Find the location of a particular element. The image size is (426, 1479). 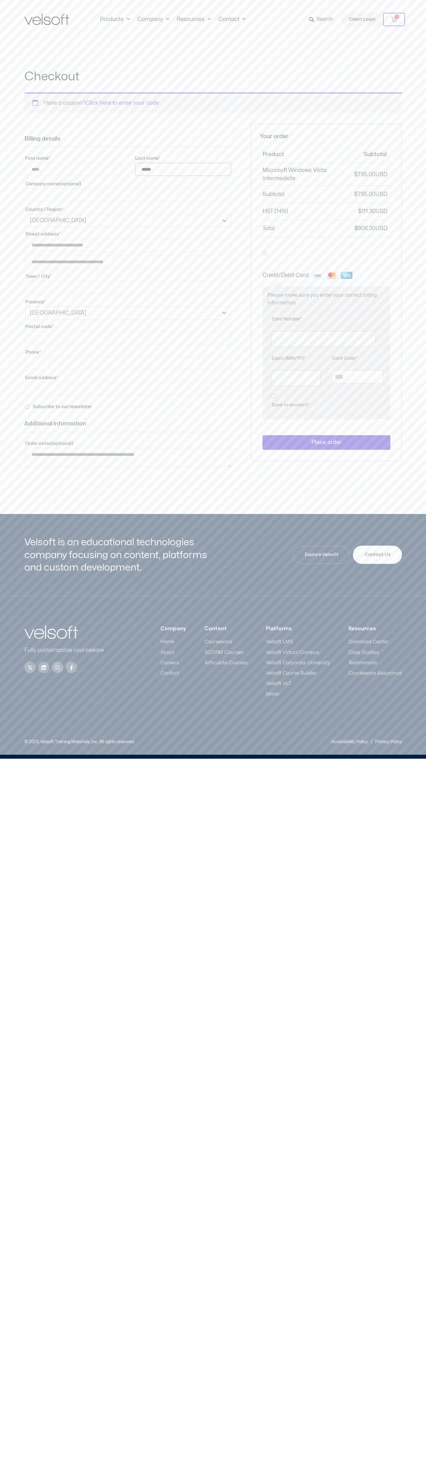

label: Company name is located at coordinates (128, 184).